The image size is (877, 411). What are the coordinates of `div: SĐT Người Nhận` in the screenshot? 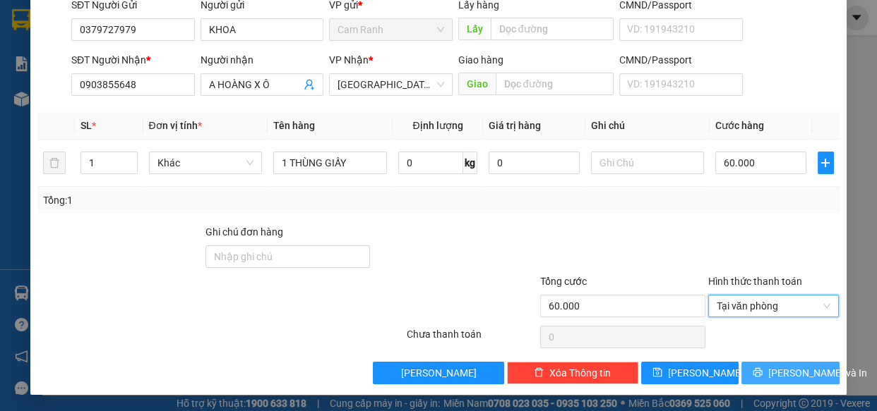 It's located at (133, 60).